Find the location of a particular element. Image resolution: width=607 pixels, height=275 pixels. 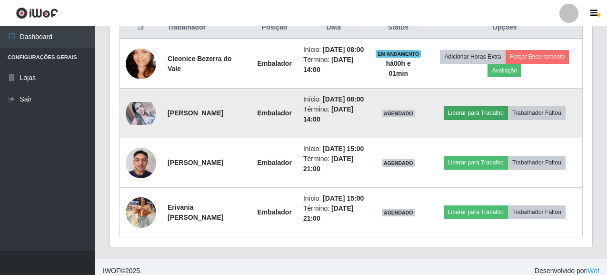

th: Opções is located at coordinates (505, 28).